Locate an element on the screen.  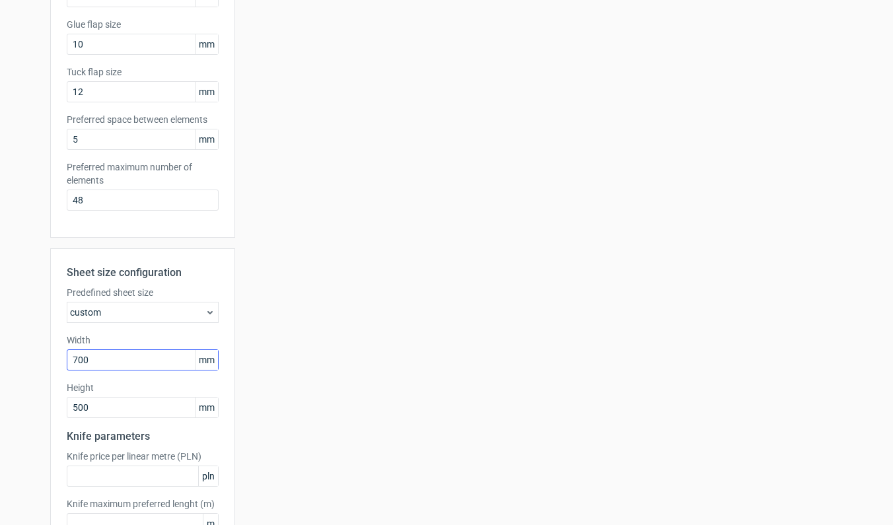
div: custom is located at coordinates (143, 312).